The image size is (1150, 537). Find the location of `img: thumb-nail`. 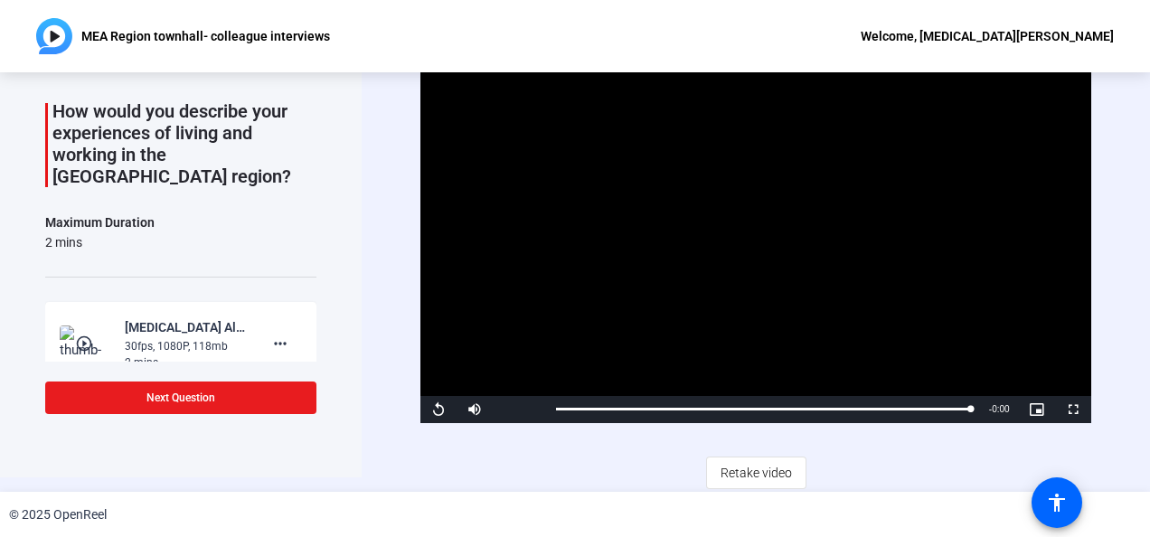

img: thumb-nail is located at coordinates (86, 344).